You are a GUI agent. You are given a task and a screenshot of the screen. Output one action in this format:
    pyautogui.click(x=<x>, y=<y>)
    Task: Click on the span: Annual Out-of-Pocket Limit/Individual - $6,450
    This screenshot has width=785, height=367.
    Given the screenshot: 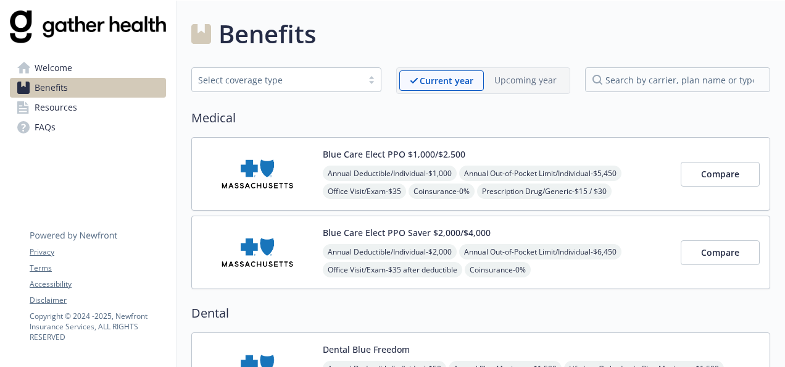 What is the action you would take?
    pyautogui.click(x=540, y=251)
    